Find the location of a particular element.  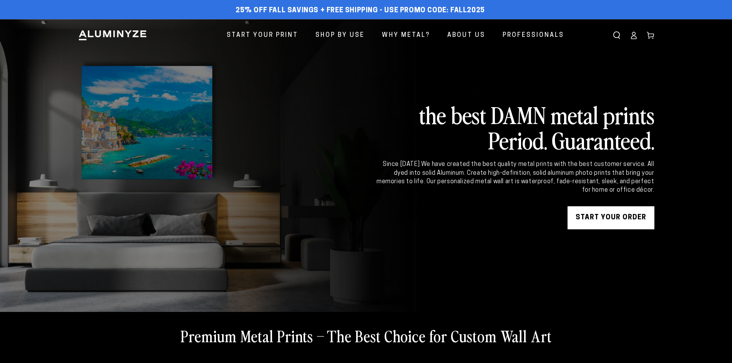

a: Why Metal? is located at coordinates (406, 35).